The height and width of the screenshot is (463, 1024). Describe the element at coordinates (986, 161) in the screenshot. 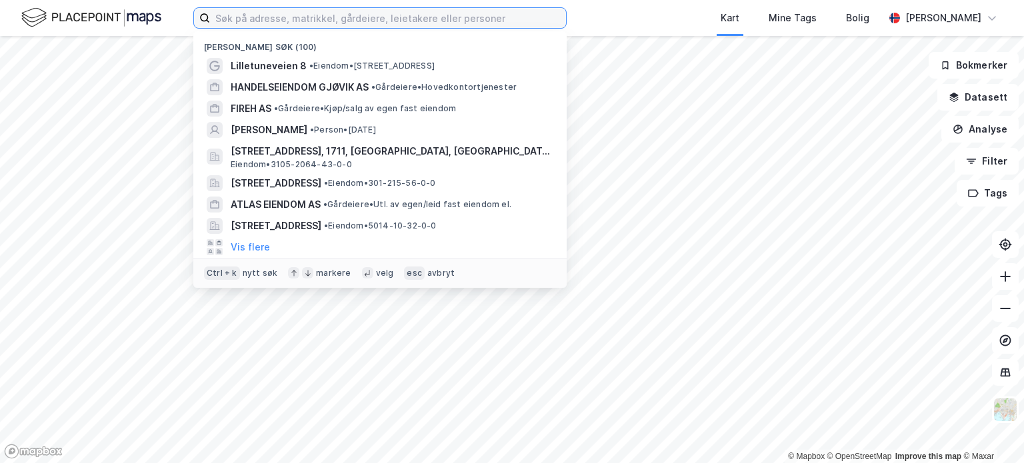

I see `button: Filter` at that location.